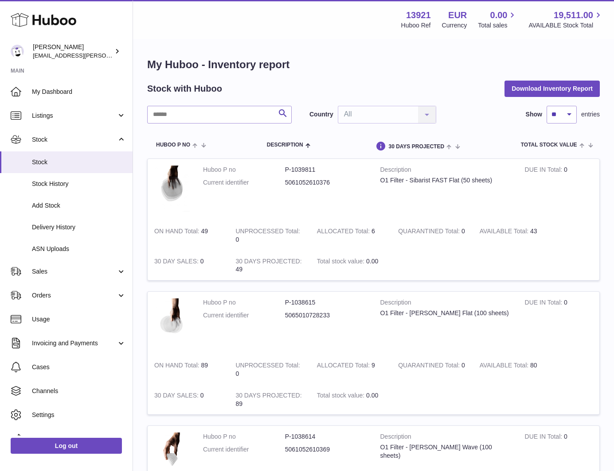 This screenshot has height=471, width=614. What do you see at coordinates (184, 89) in the screenshot?
I see `h2: Stock with Huboo` at bounding box center [184, 89].